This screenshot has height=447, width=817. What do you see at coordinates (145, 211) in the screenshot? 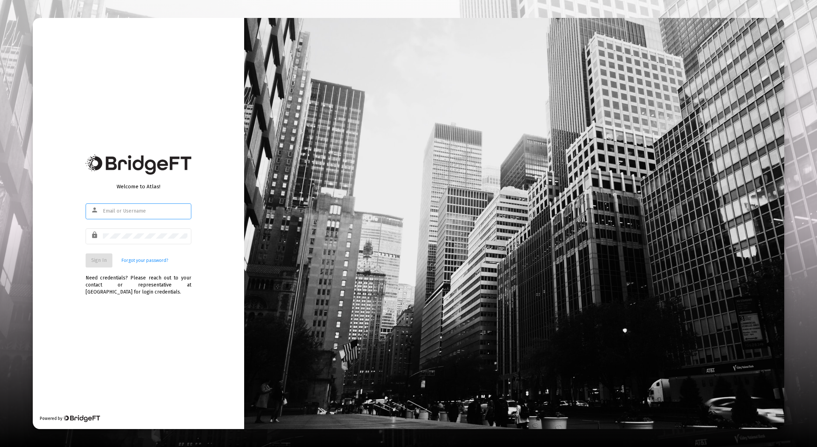
I see `input: Email or Username` at bounding box center [145, 211].